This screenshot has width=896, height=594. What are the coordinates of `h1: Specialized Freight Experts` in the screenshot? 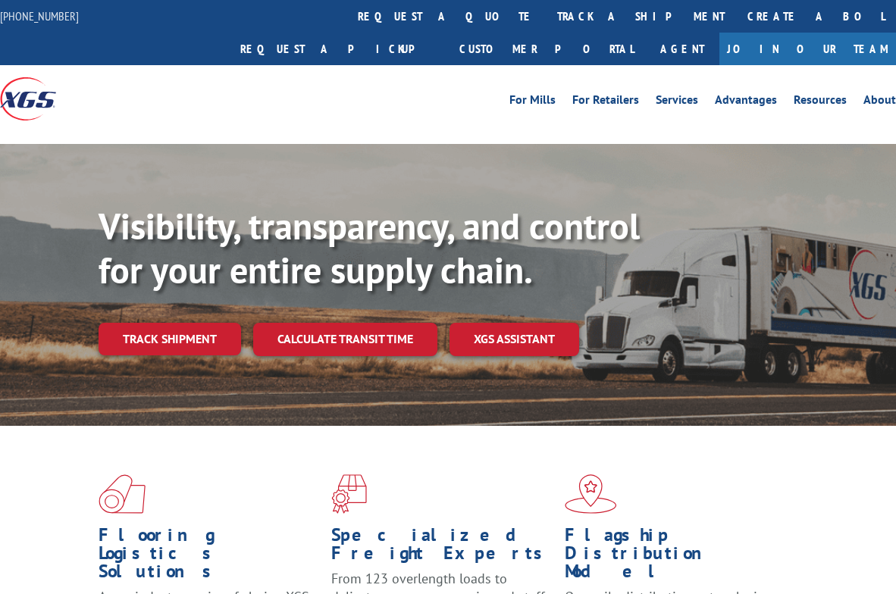 It's located at (442, 548).